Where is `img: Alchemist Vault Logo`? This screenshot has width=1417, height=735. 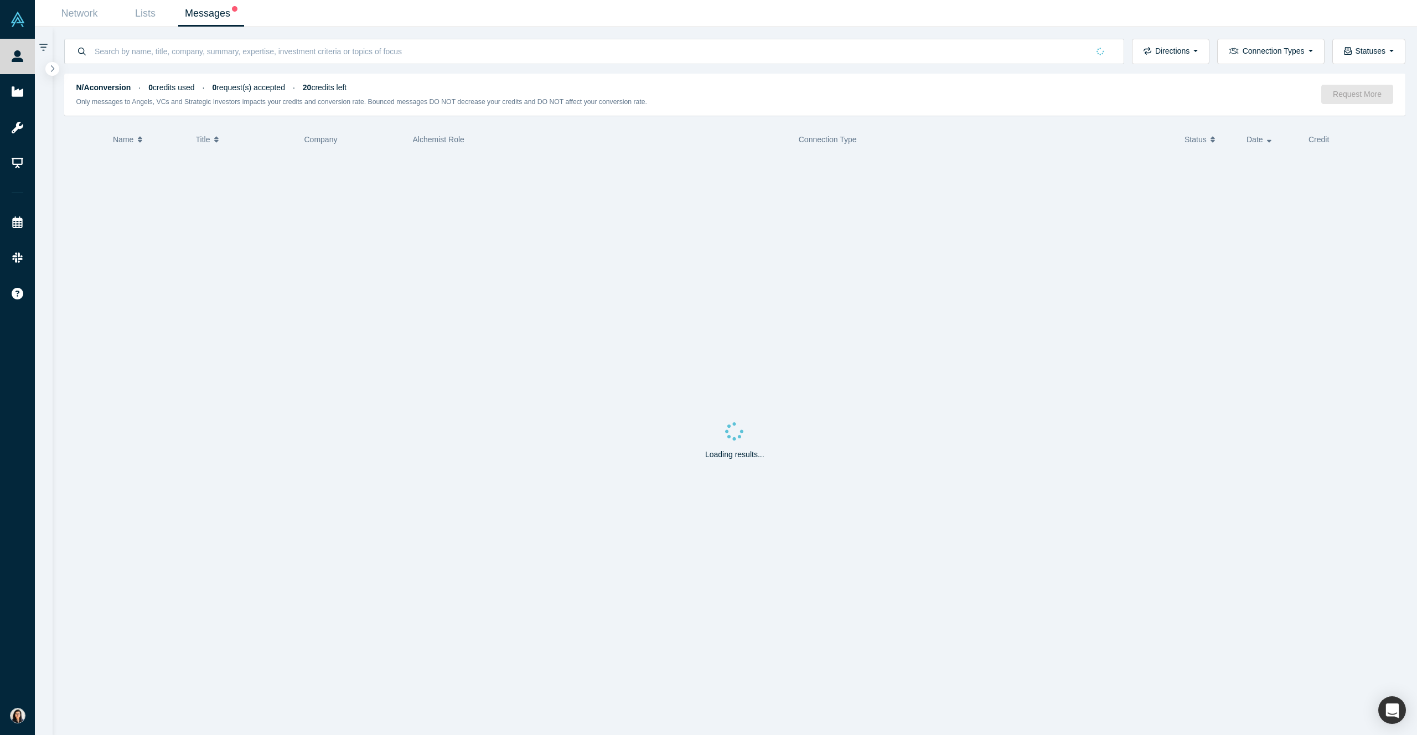
img: Alchemist Vault Logo is located at coordinates (18, 19).